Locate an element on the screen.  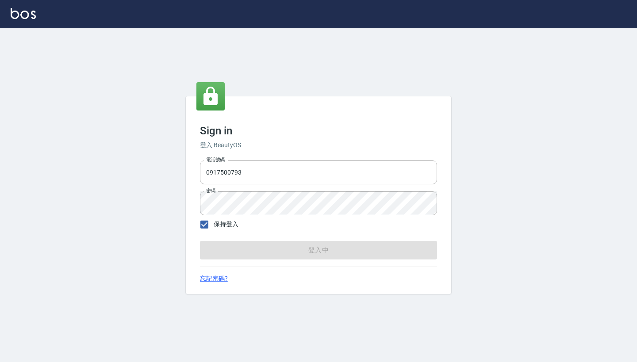
label: 密碼 is located at coordinates (211, 191).